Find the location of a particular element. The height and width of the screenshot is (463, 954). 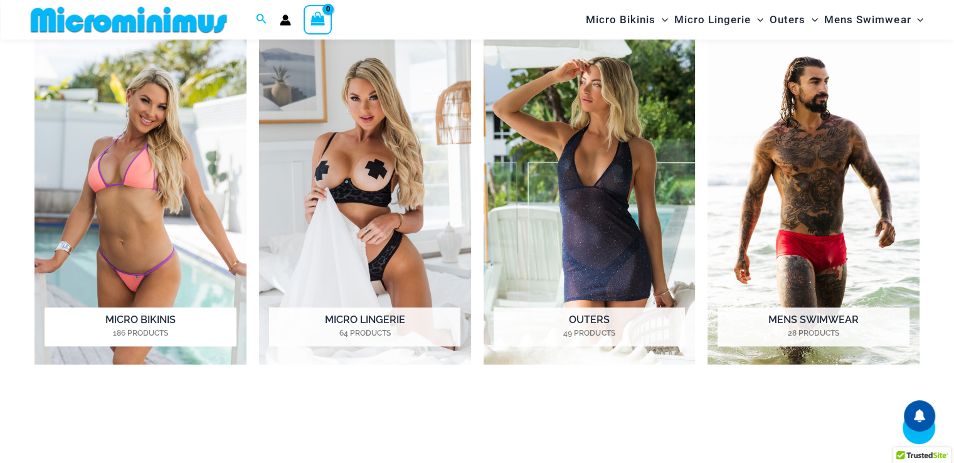

a: View Shopping Cart, empty is located at coordinates (318, 19).